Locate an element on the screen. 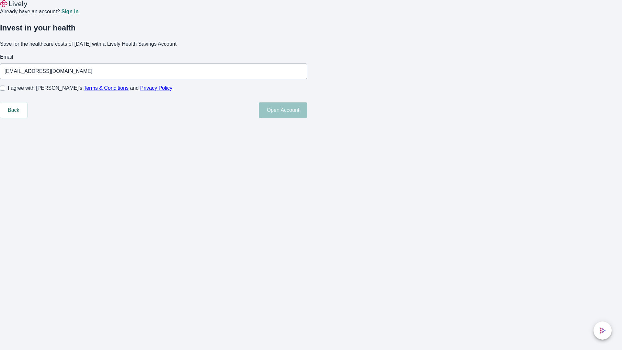 The height and width of the screenshot is (350, 622). a: Sign in is located at coordinates (70, 12).